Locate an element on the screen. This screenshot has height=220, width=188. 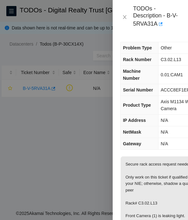
span: Machine Number is located at coordinates (131, 75).